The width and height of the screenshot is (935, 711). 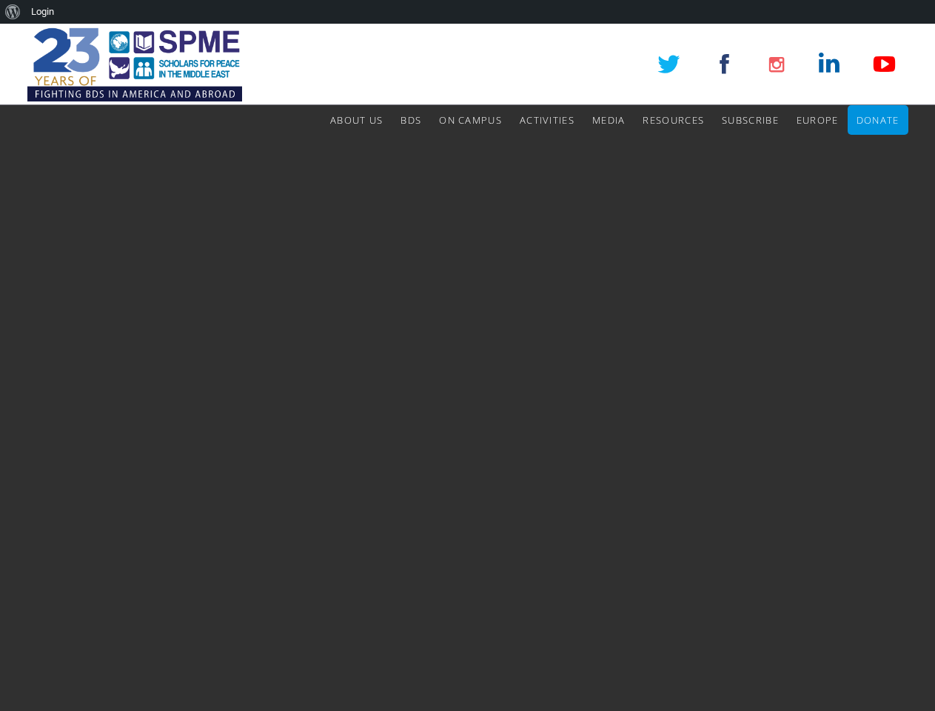 What do you see at coordinates (750, 120) in the screenshot?
I see `a: Subscribe` at bounding box center [750, 120].